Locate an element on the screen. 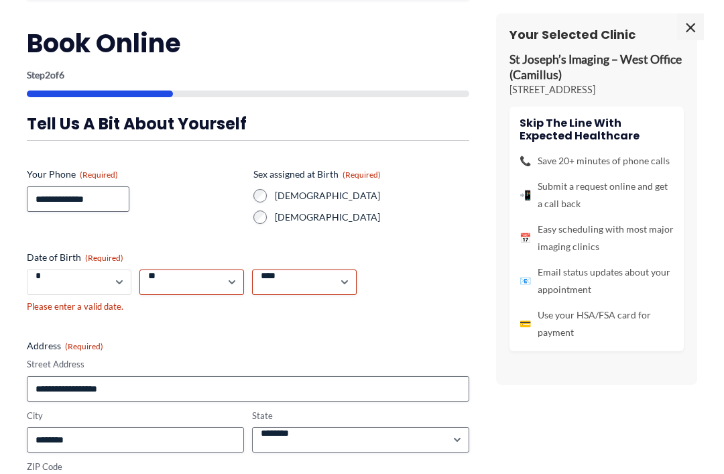 The image size is (724, 474). label: State is located at coordinates (361, 416).